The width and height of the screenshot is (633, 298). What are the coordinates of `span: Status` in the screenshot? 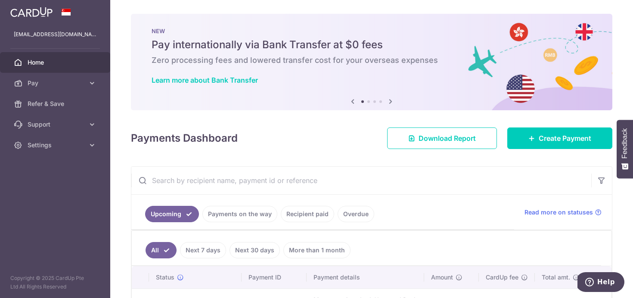 It's located at (165, 277).